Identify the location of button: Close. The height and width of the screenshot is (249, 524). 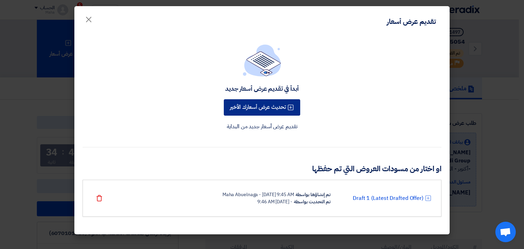
(89, 18).